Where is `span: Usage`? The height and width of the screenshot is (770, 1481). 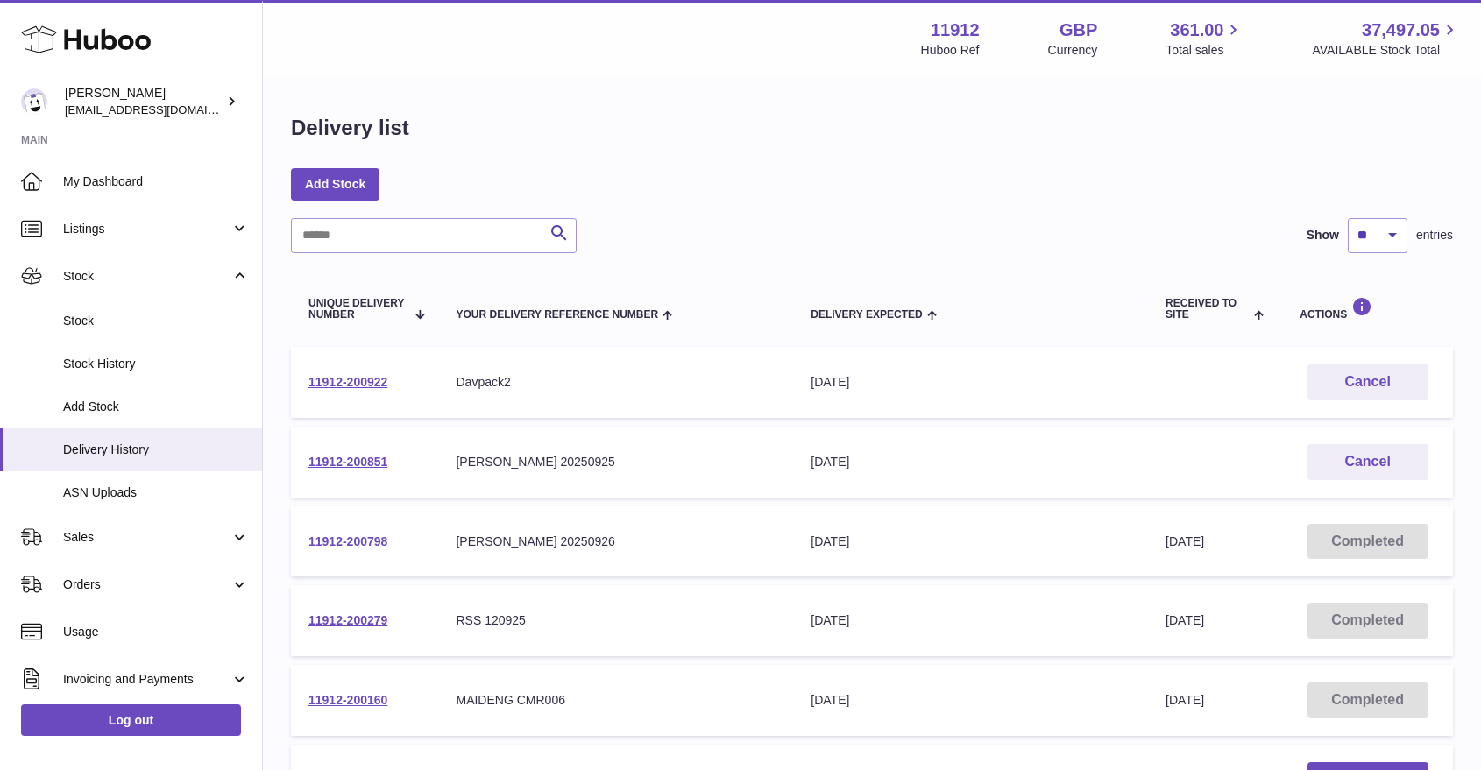
span: Usage is located at coordinates (156, 632).